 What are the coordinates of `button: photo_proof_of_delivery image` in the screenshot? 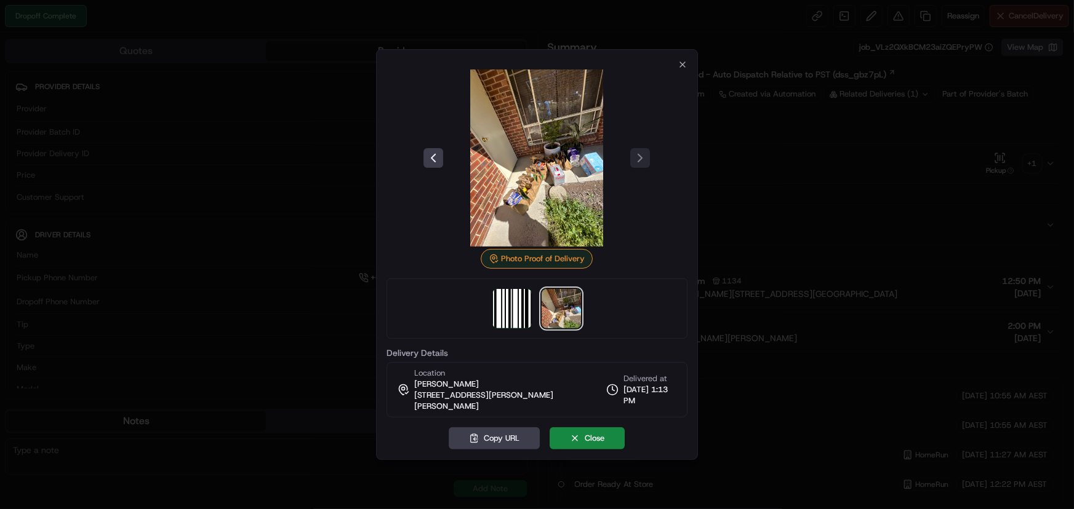 It's located at (562, 309).